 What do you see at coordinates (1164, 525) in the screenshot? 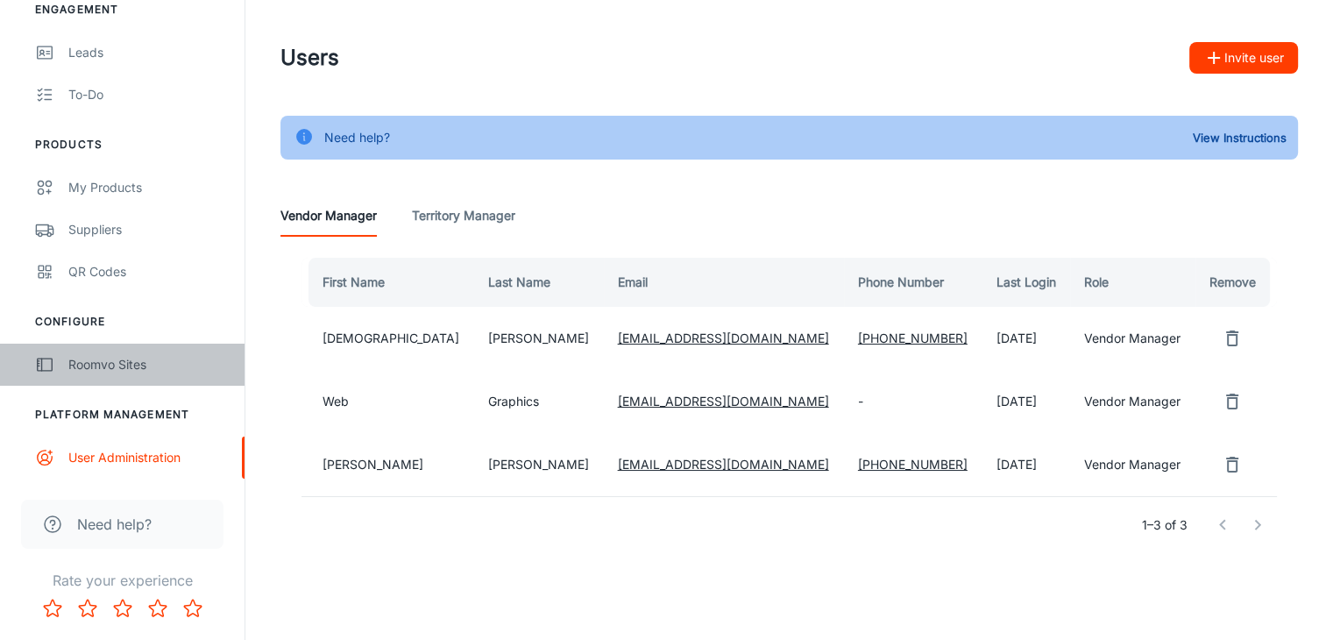
I see `p: 1–3 of 3` at bounding box center [1164, 525].